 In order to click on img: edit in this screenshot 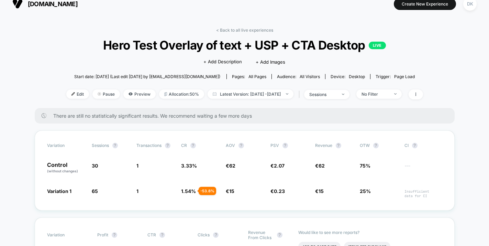, I will do `click(73, 94)`.